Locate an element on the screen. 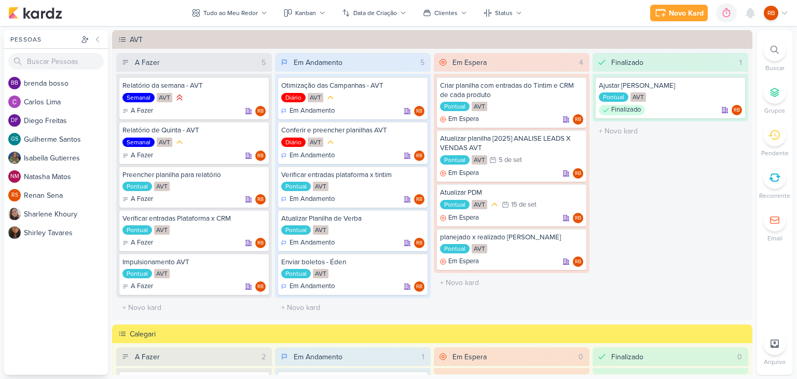 Image resolution: width=797 pixels, height=379 pixels. div: Criar planilha com entradas do Tintim e CRM de cada produto is located at coordinates (512, 90).